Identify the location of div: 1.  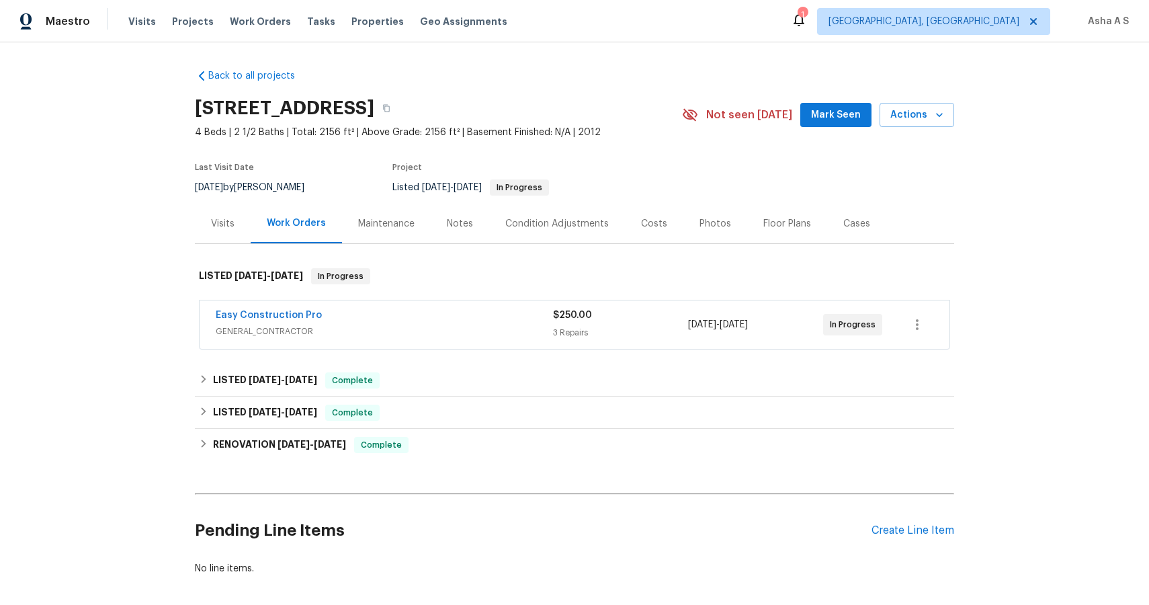
(802, 15).